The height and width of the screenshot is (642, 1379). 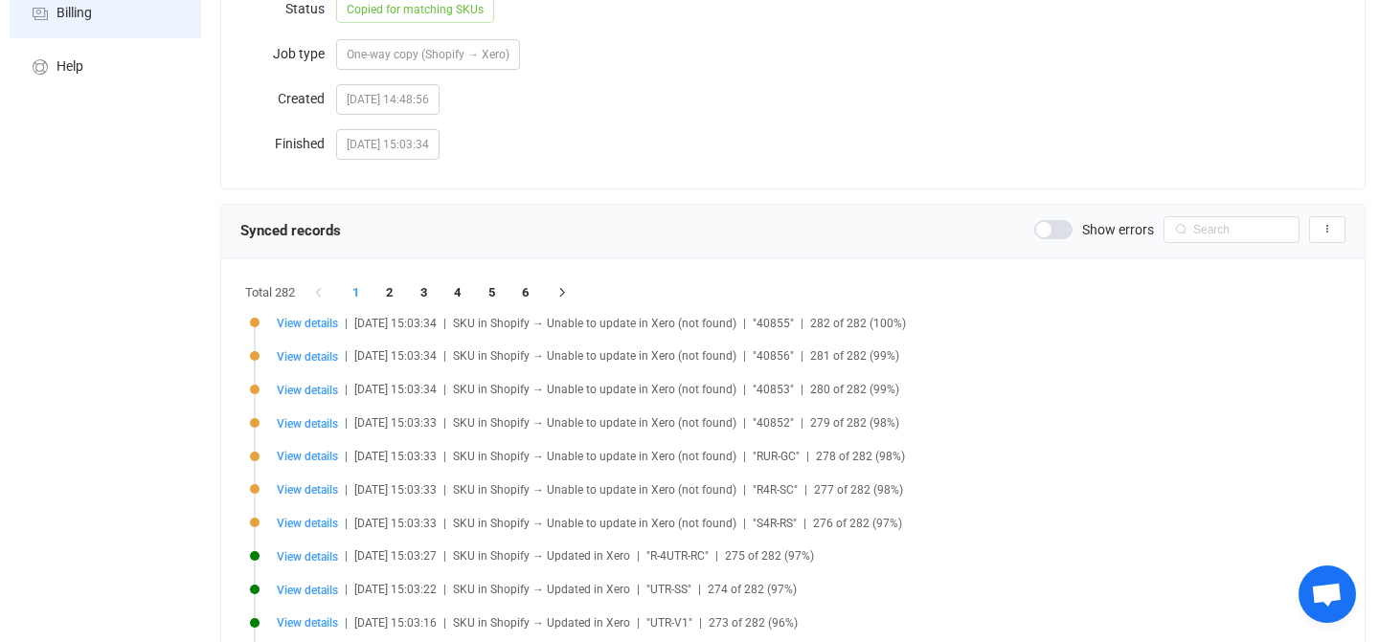 I want to click on span: "40852", so click(x=773, y=423).